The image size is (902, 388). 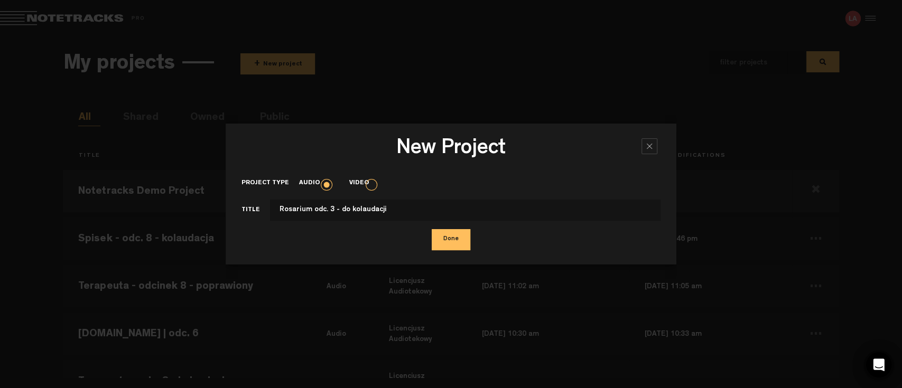 What do you see at coordinates (879, 365) in the screenshot?
I see `div: Open Intercom Messenger` at bounding box center [879, 365].